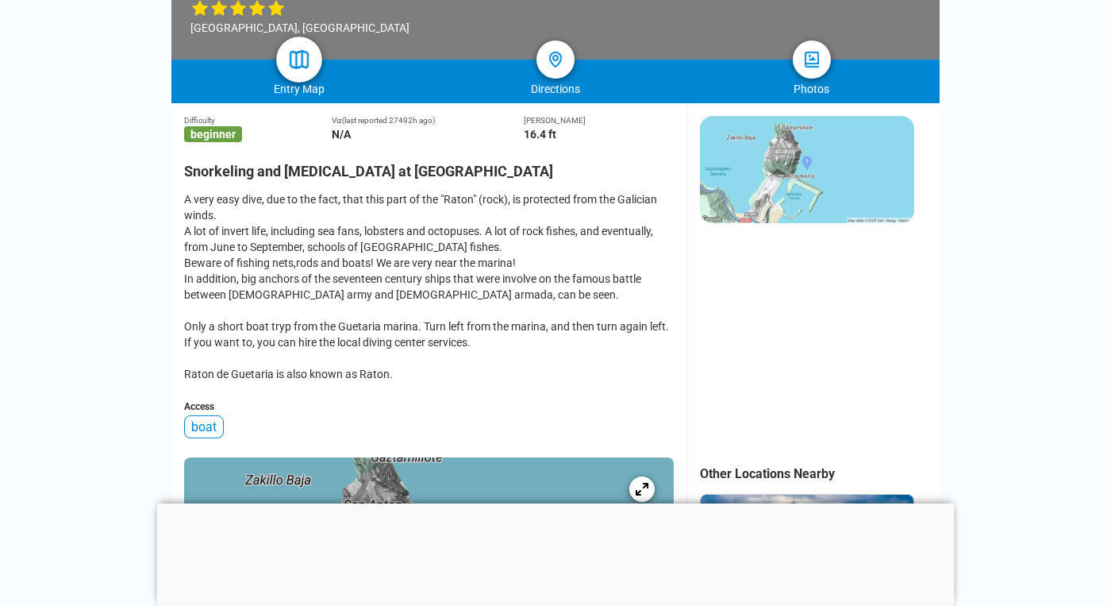 The width and height of the screenshot is (1111, 606). I want to click on div: Directions, so click(556, 89).